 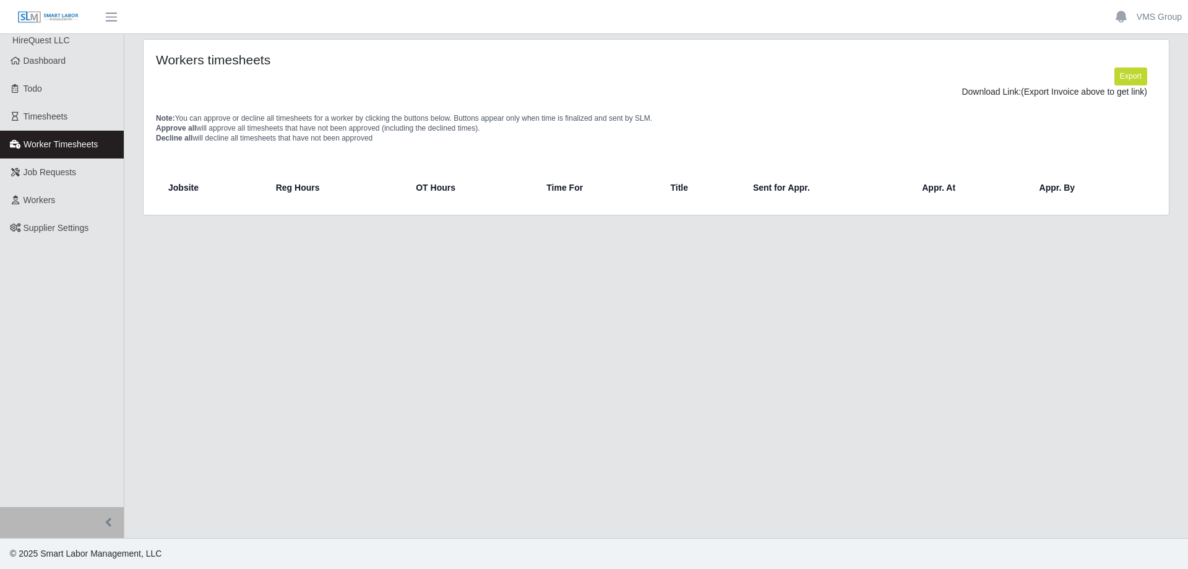 What do you see at coordinates (214, 188) in the screenshot?
I see `th: Jobsite` at bounding box center [214, 188].